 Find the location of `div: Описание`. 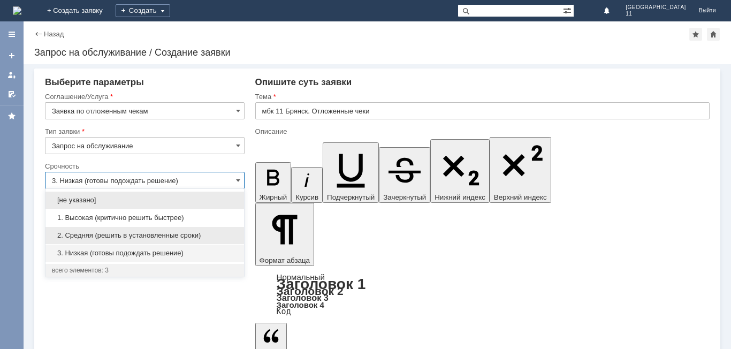

div: Описание is located at coordinates (481, 131).